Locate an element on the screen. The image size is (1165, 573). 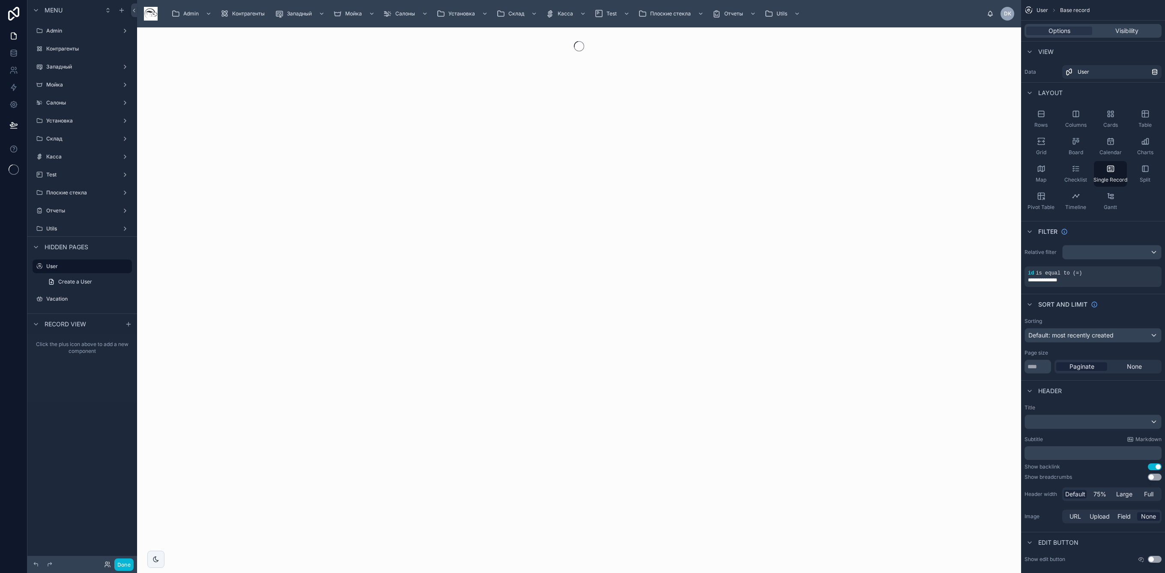
button: Checklist is located at coordinates (1075, 174).